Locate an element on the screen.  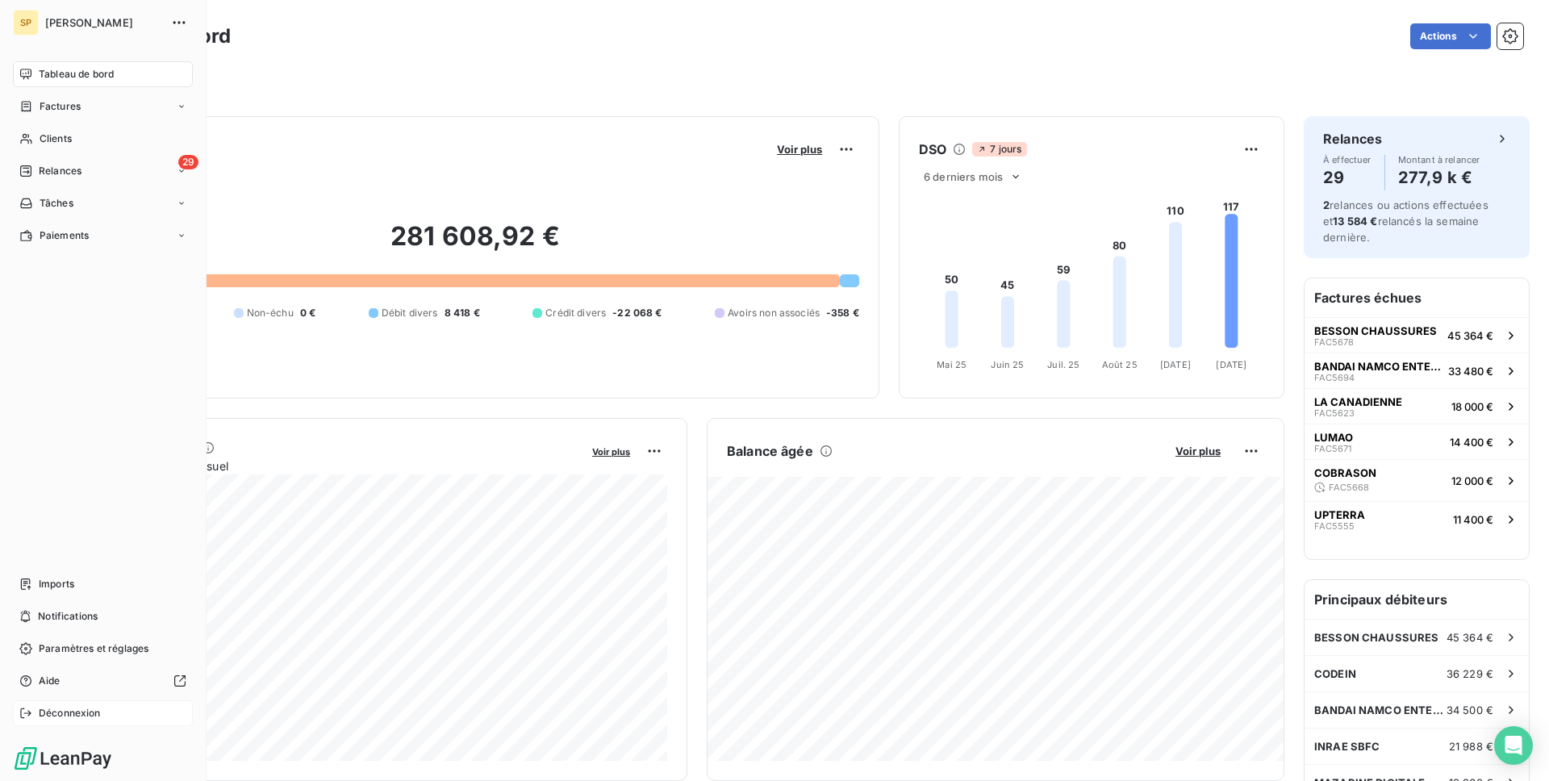
img: Logo LeanPay is located at coordinates (63, 758).